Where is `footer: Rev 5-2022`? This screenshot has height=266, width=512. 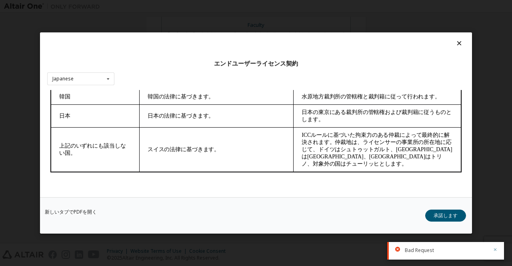
footer: Rev 5-2022 is located at coordinates (209, 113).